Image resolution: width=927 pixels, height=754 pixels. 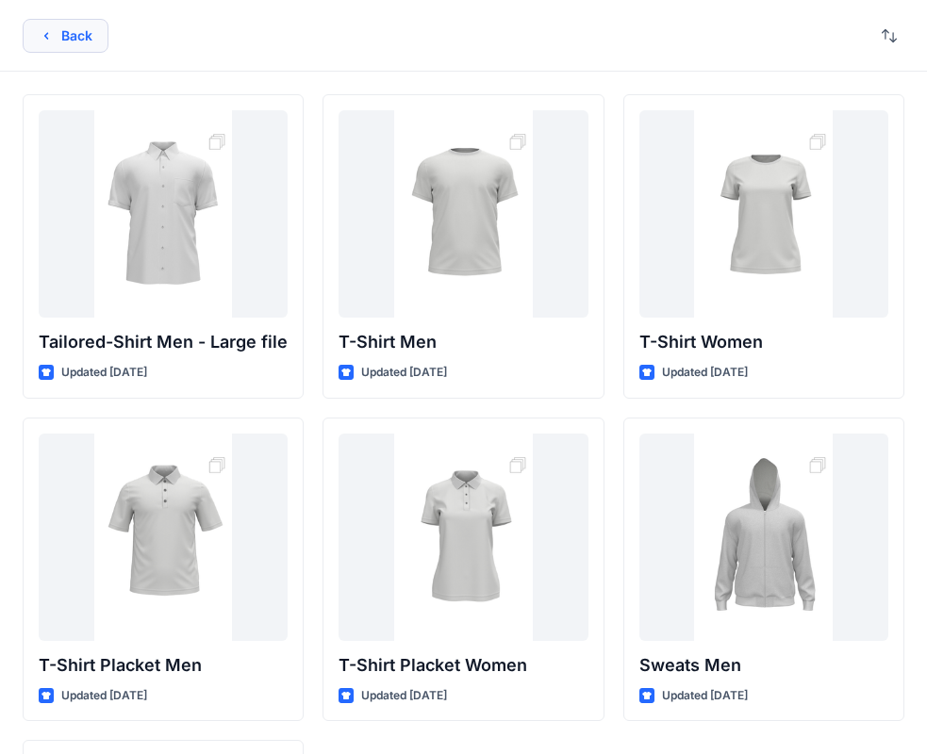 What do you see at coordinates (463, 214) in the screenshot?
I see `a: T-Shirt Men` at bounding box center [463, 214].